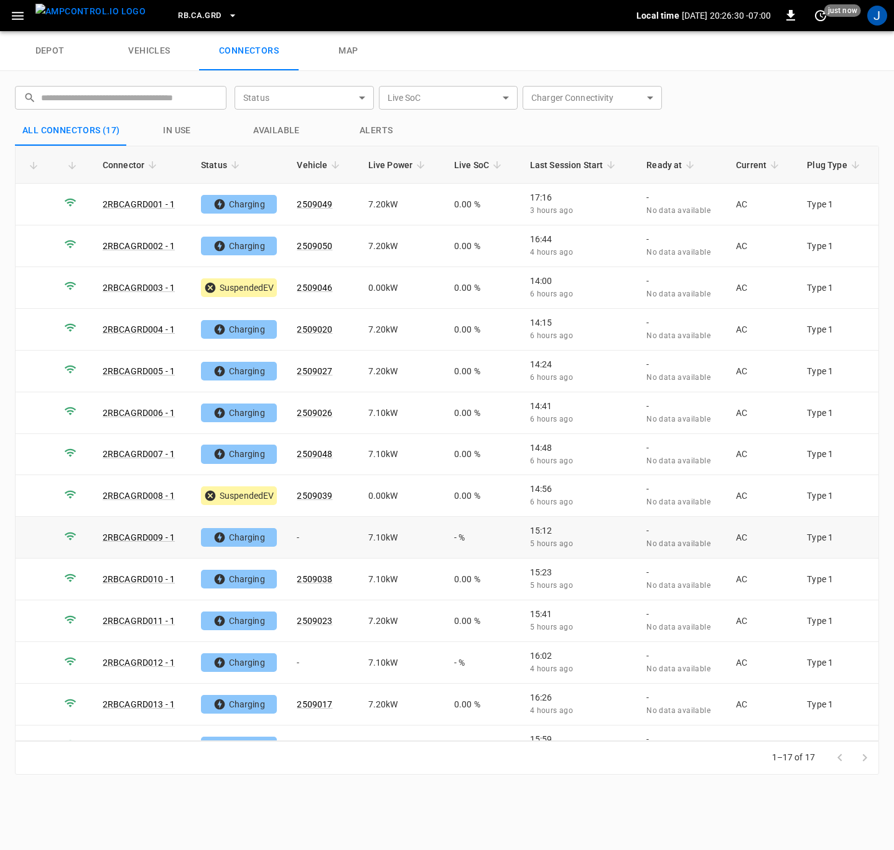  I want to click on span: 5 hours ago, so click(551, 627).